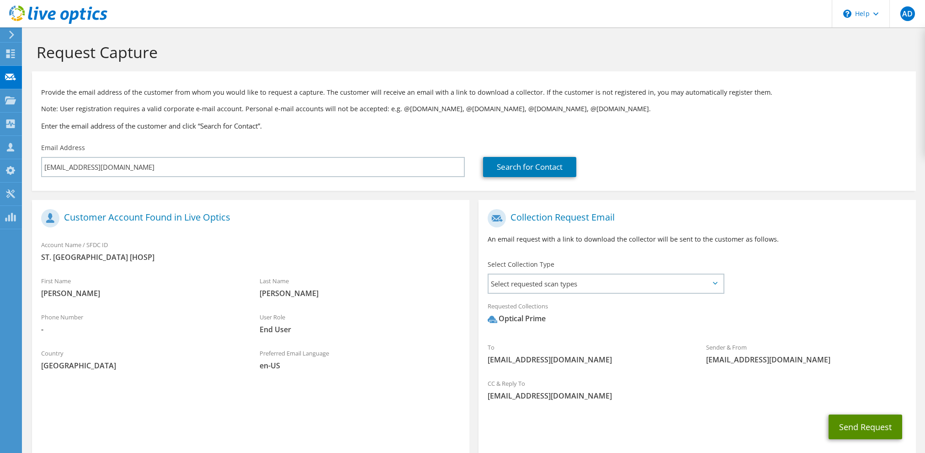 The image size is (925, 453). I want to click on p: Note: User registration requires a valid corporate e-mail account. Personal e-mail accounts will ..., so click(474, 109).